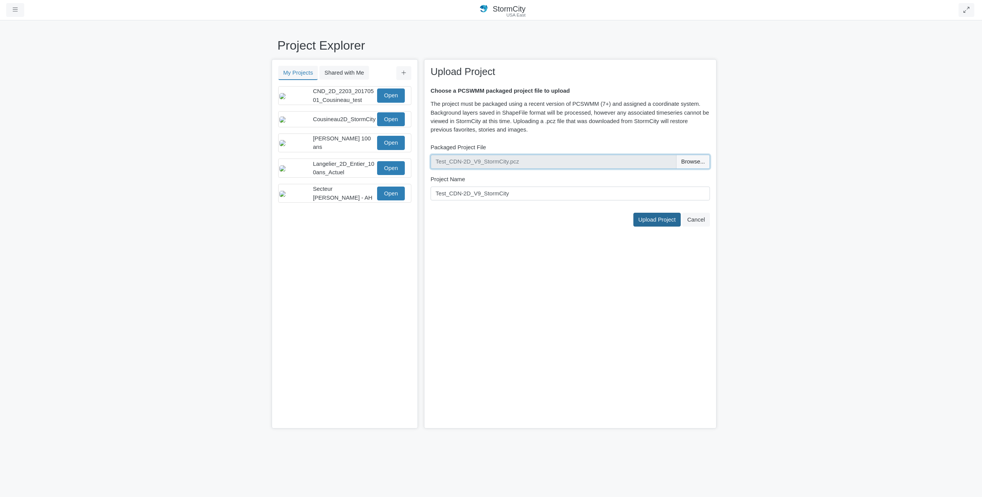 The height and width of the screenshot is (497, 982). I want to click on span: CND_2D_2203_20170501_Cousineau_test, so click(343, 95).